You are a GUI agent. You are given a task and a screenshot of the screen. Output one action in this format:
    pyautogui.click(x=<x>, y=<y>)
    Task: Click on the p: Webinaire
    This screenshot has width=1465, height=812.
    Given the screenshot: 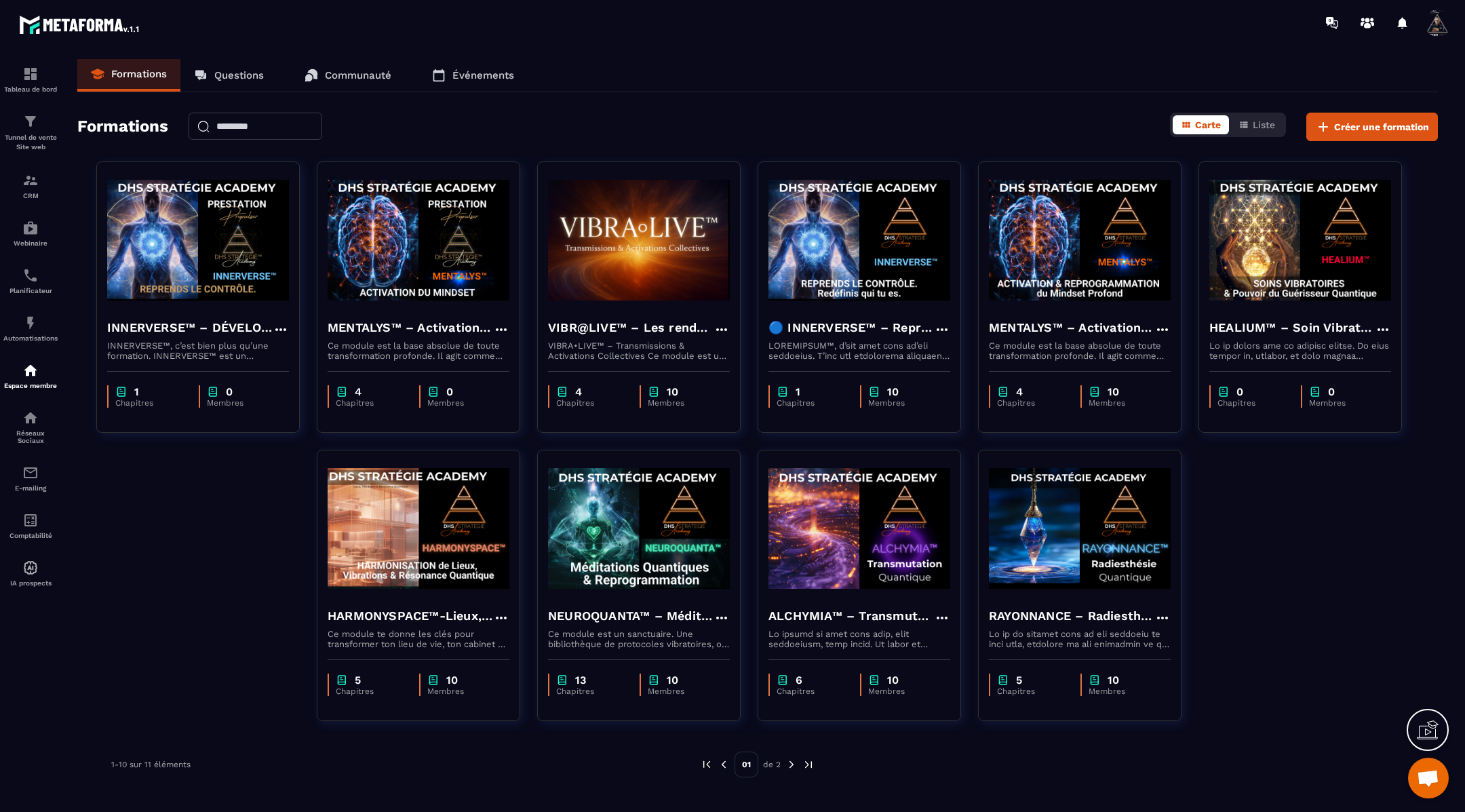 What is the action you would take?
    pyautogui.click(x=30, y=243)
    